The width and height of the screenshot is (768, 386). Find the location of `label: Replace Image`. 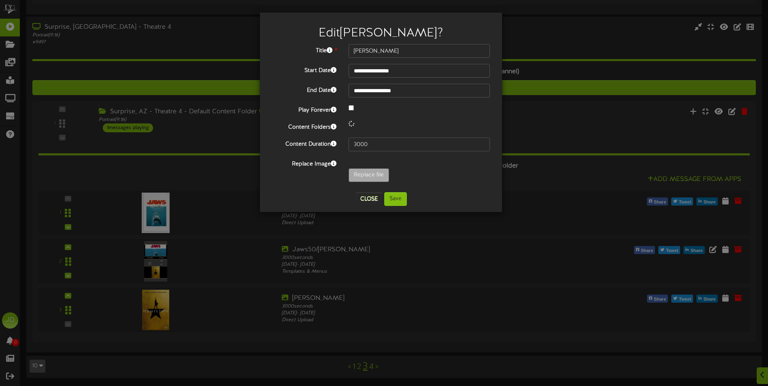

label: Replace Image is located at coordinates (304, 163).